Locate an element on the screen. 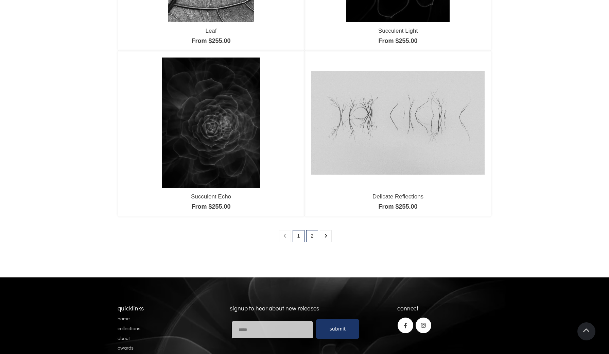 The width and height of the screenshot is (609, 354). a: collections is located at coordinates (129, 328).